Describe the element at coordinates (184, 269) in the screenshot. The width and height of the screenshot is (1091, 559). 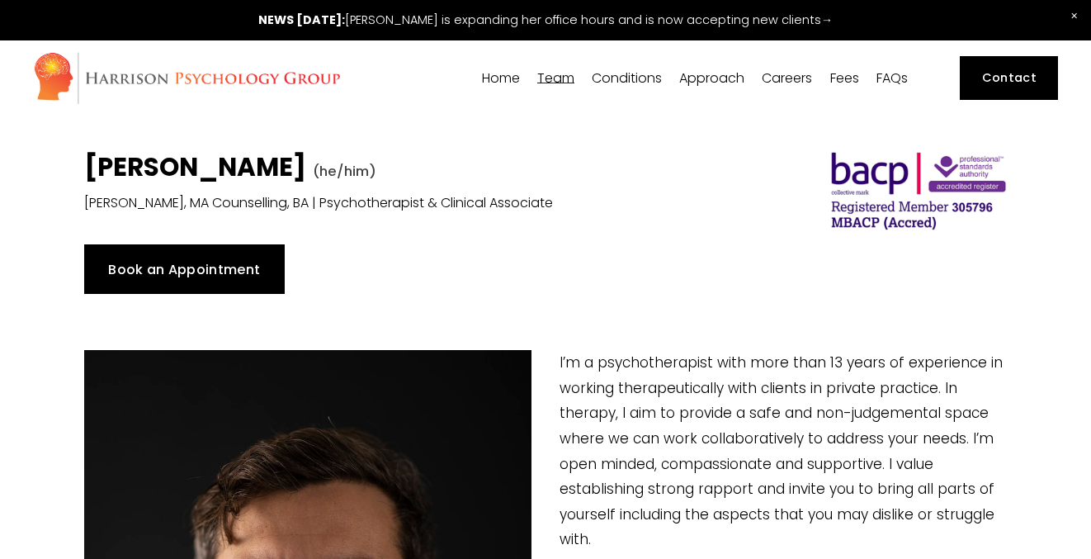
I see `a: Book an Appointment` at that location.